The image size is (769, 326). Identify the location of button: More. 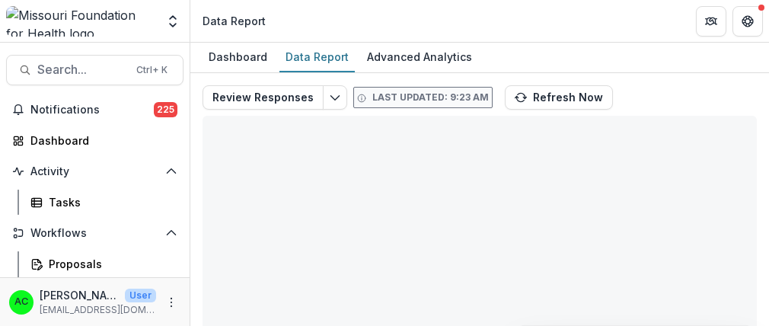
(171, 302).